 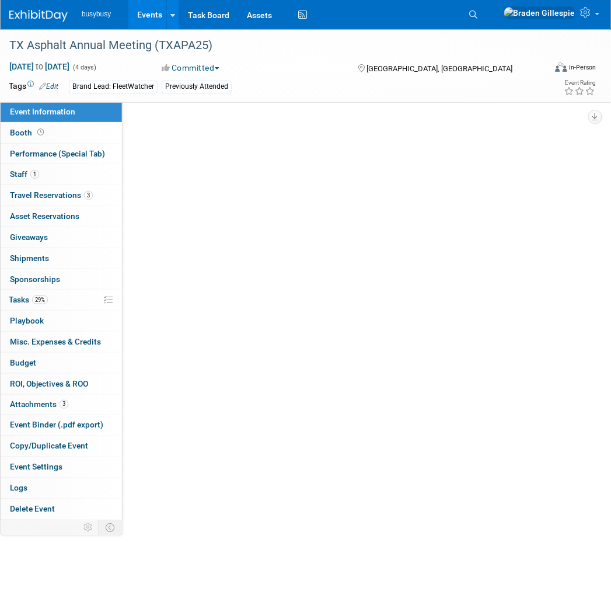 I want to click on span: Attachments, so click(x=39, y=405).